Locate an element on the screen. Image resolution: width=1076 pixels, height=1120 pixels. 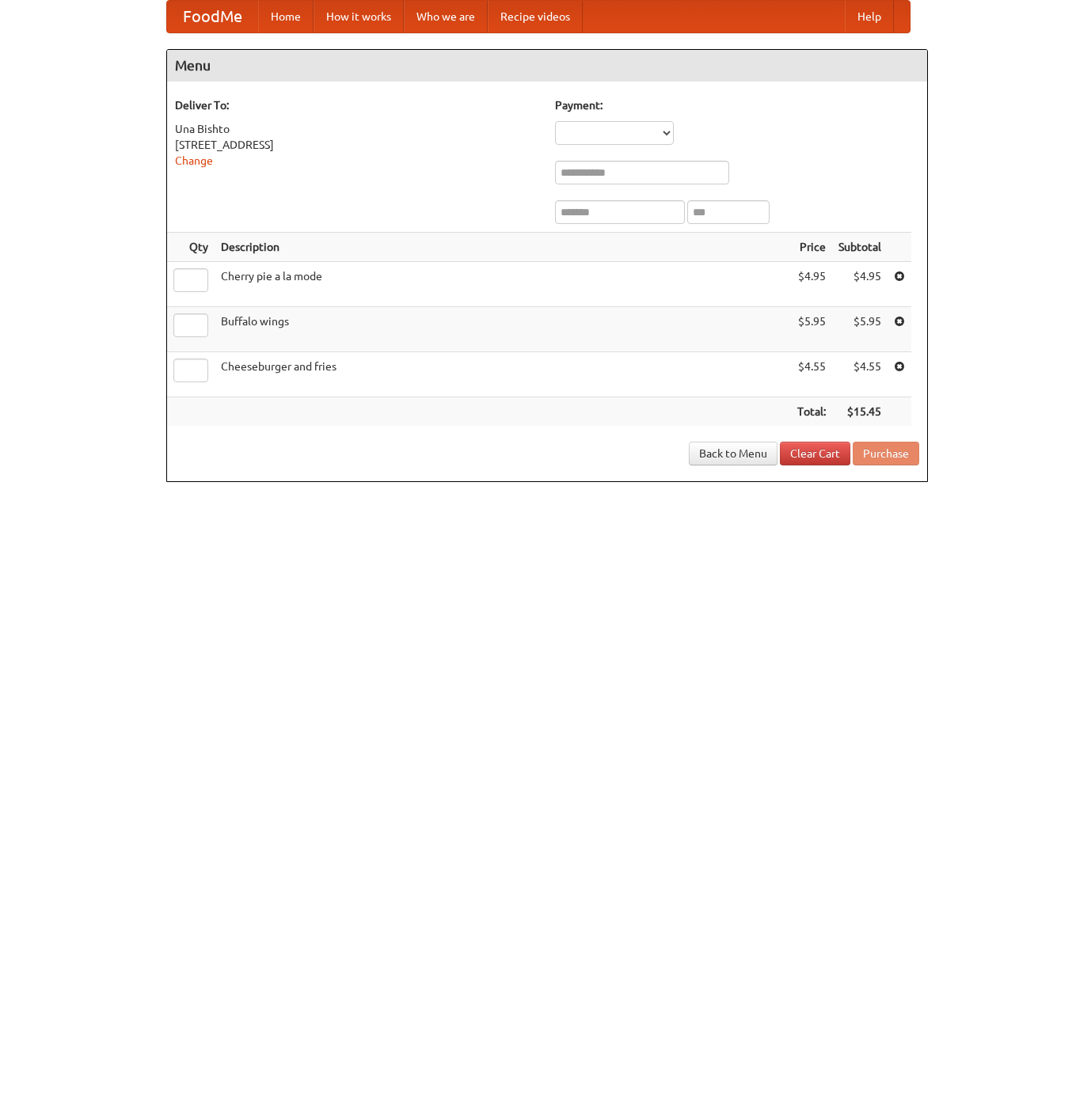
a: FoodMe is located at coordinates (212, 17).